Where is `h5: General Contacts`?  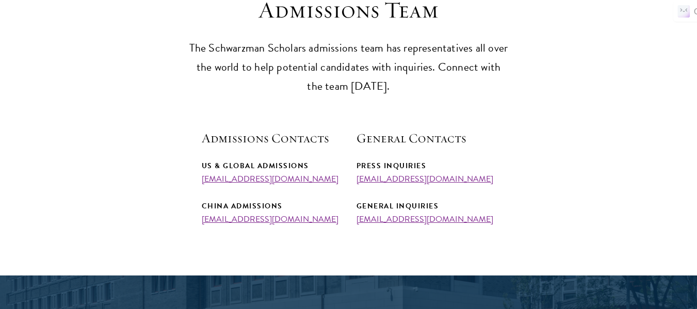
h5: General Contacts is located at coordinates (426, 138).